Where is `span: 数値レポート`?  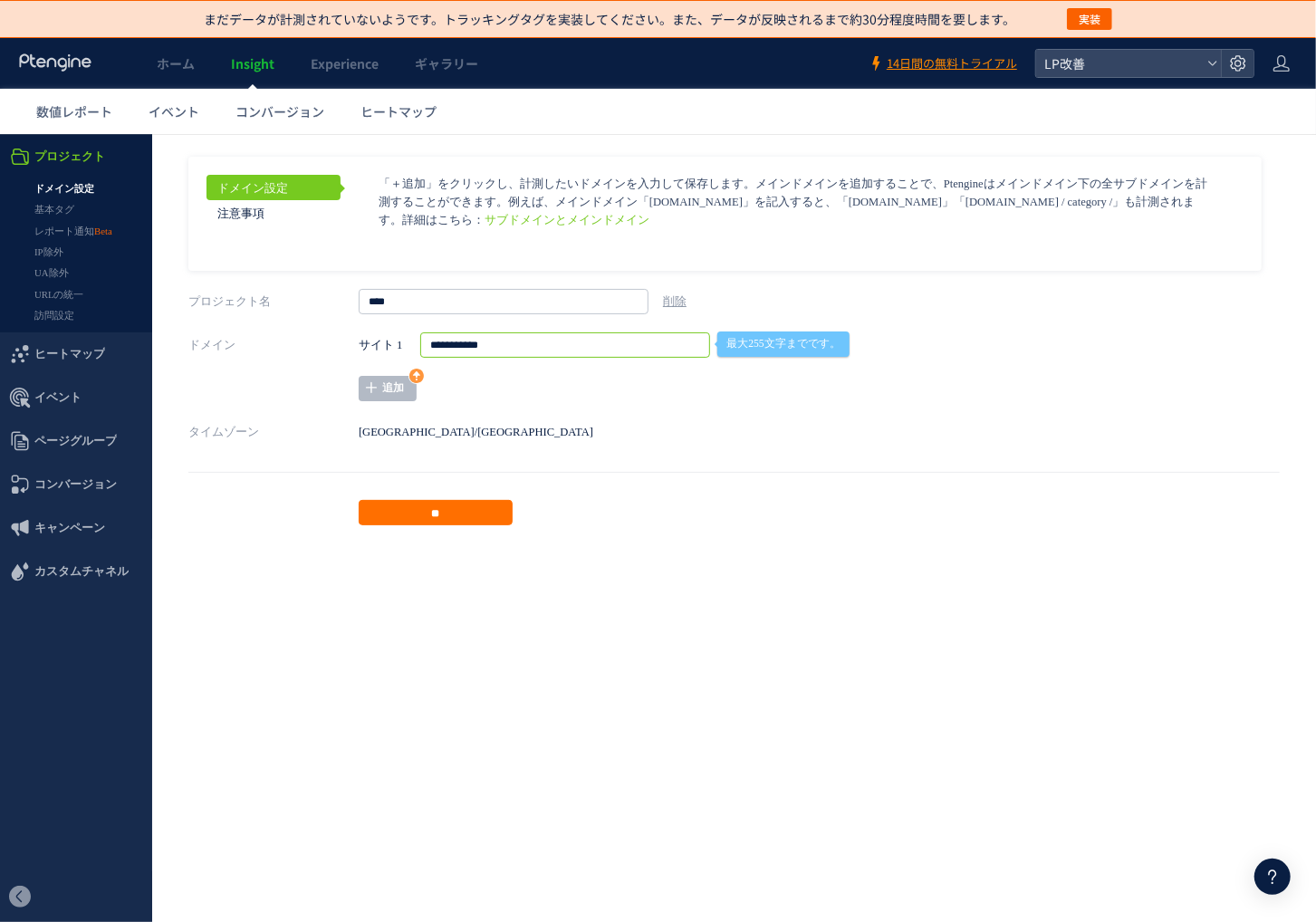 span: 数値レポート is located at coordinates (75, 112).